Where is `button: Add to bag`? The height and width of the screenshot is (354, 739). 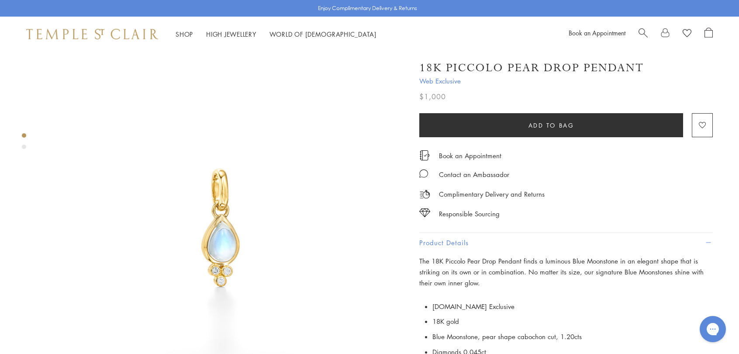
button: Add to bag is located at coordinates (551, 125).